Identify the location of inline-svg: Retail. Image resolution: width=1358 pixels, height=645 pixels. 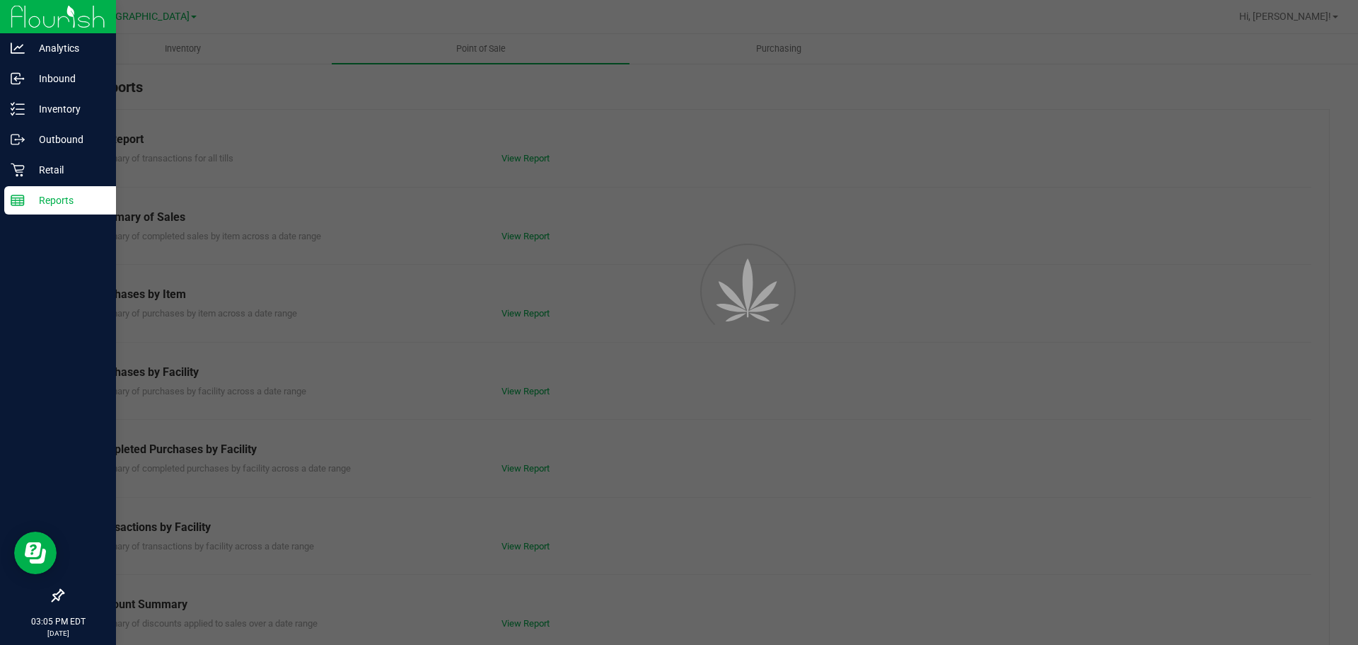
(18, 170).